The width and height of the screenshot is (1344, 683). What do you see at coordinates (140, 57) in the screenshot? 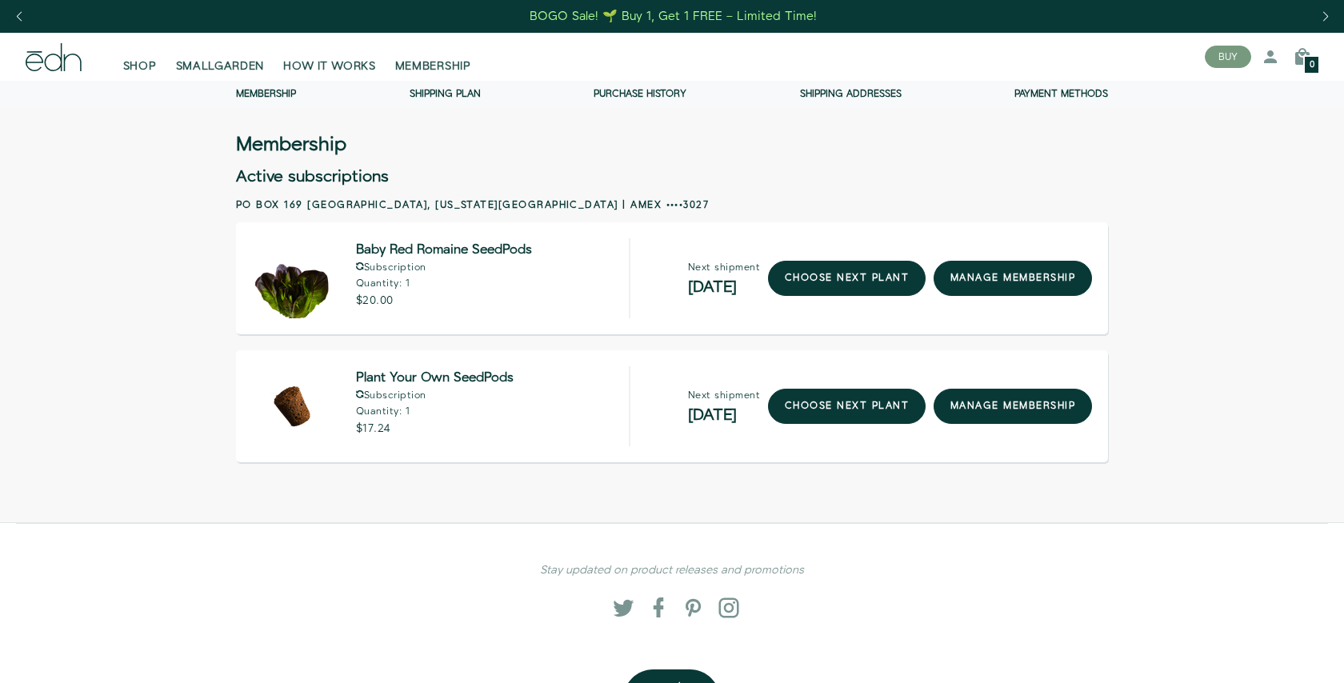
I see `a: SHOP` at bounding box center [140, 57].